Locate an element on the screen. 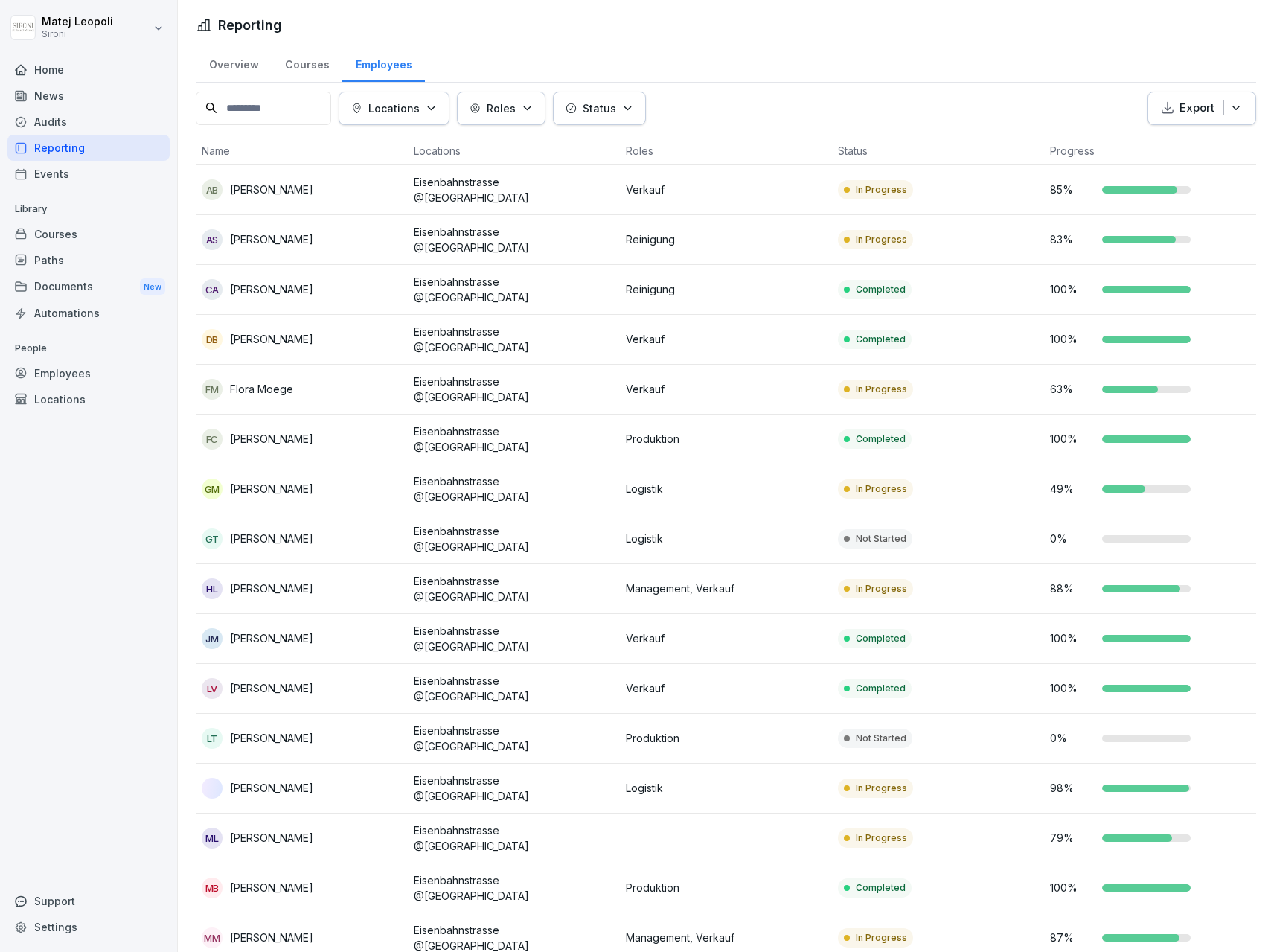 This screenshot has width=1274, height=952. p: Library is located at coordinates (89, 209).